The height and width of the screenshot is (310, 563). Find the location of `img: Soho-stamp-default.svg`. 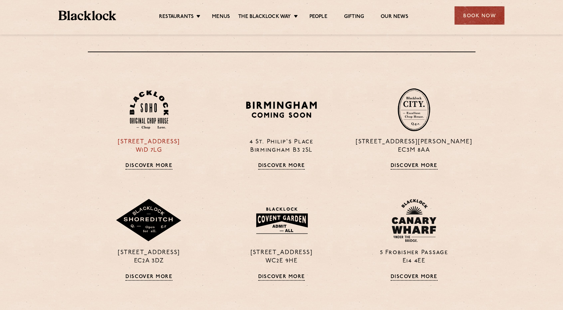

img: Soho-stamp-default.svg is located at coordinates (149, 110).